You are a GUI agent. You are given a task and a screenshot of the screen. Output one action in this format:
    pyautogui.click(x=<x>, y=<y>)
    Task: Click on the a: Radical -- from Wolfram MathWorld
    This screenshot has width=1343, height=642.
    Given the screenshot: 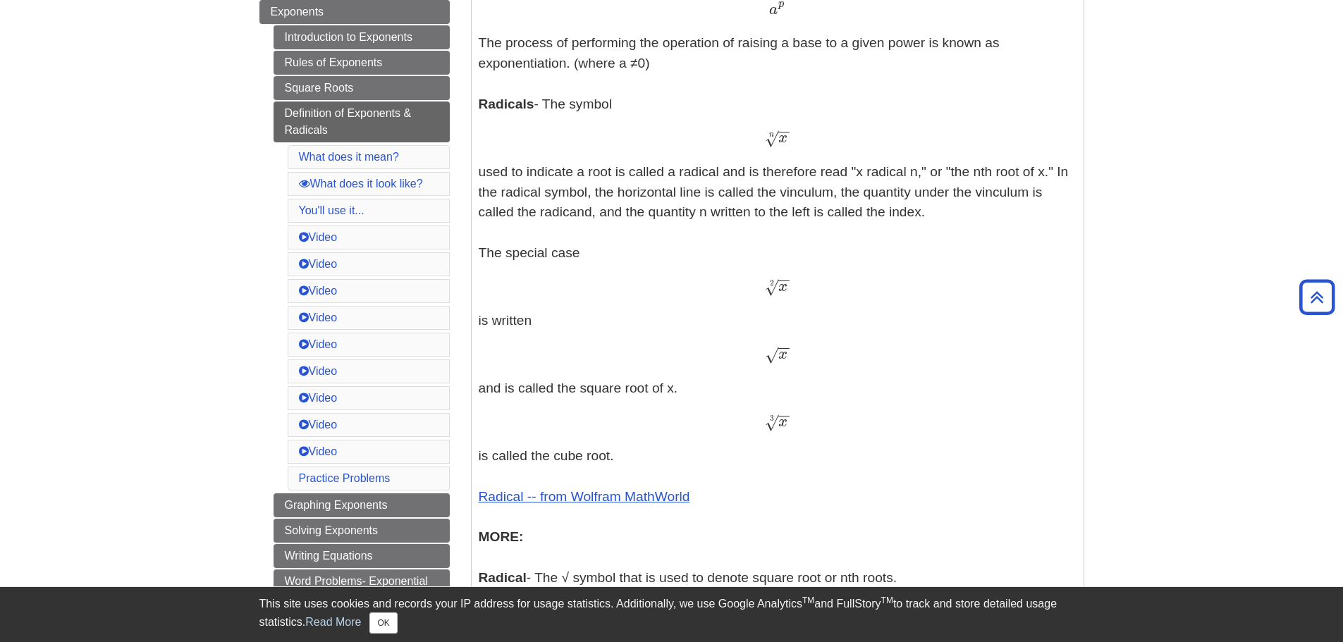 What is the action you would take?
    pyautogui.click(x=584, y=496)
    